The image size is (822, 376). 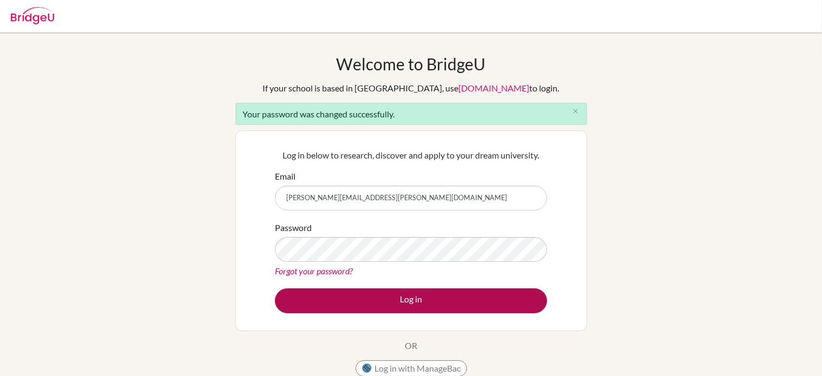 What do you see at coordinates (411, 346) in the screenshot?
I see `p: OR` at bounding box center [411, 346].